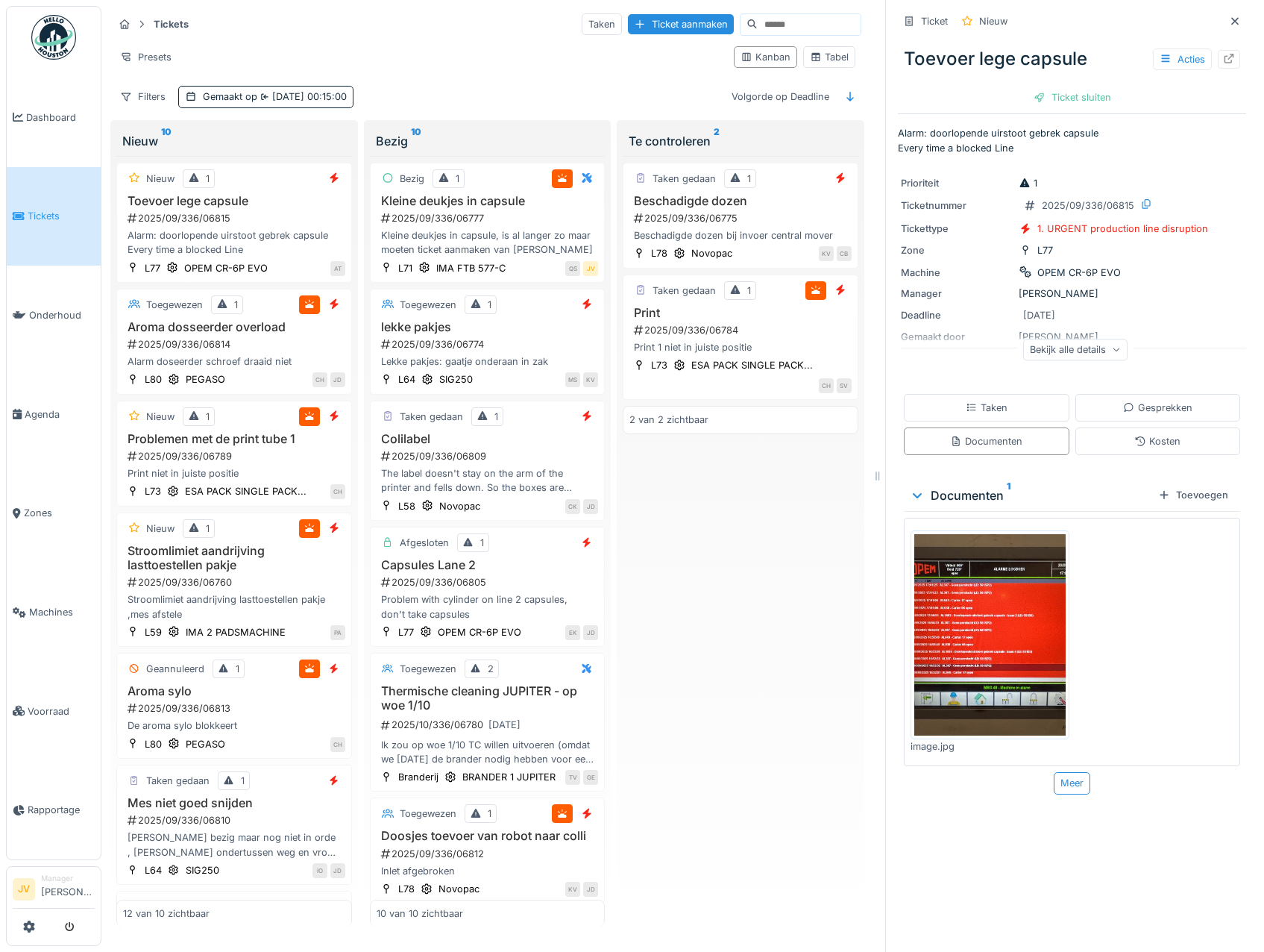  What do you see at coordinates (62, 809) in the screenshot?
I see `span: Rapportage` at bounding box center [62, 809].